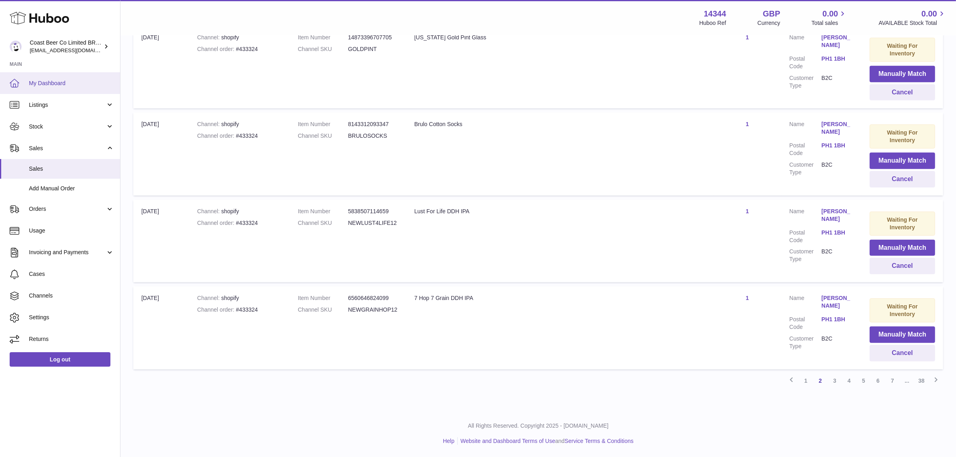 This screenshot has height=457, width=956. What do you see at coordinates (373, 223) in the screenshot?
I see `dd: NEWLUST4LIFE12` at bounding box center [373, 223].